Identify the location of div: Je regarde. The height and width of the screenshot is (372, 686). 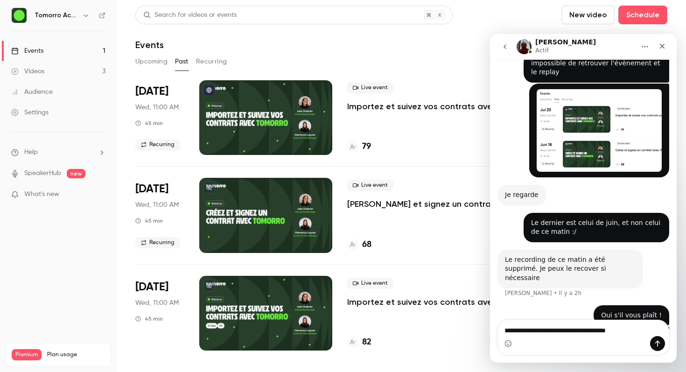
(32, 161).